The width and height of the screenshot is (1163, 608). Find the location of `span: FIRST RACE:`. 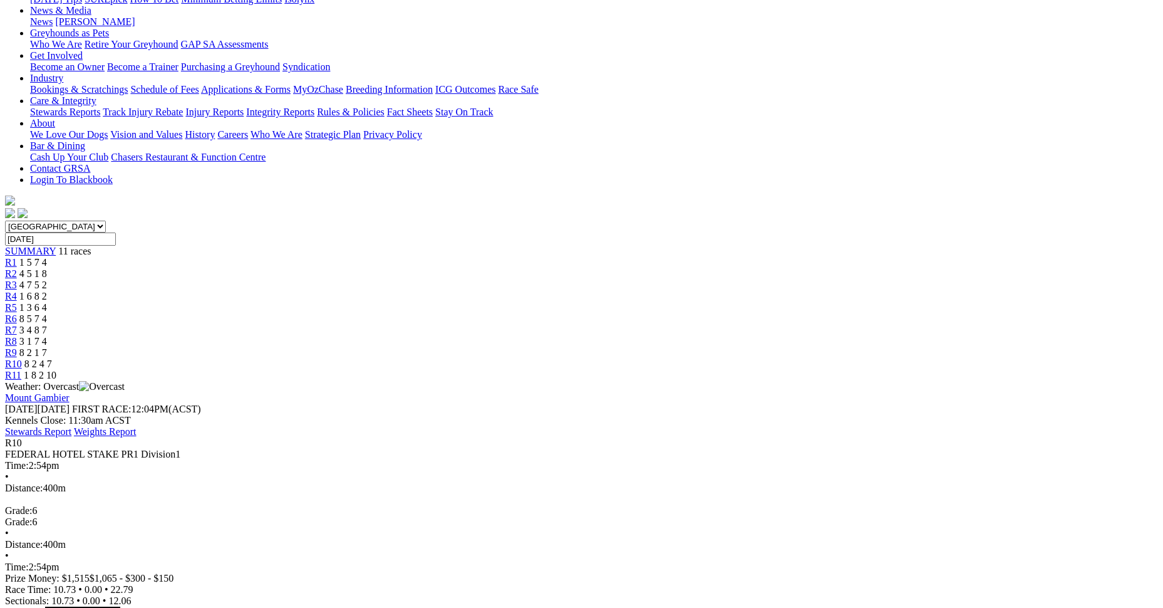

span: FIRST RACE: is located at coordinates (101, 408).